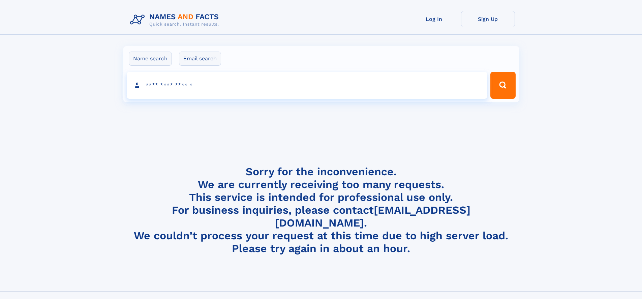 Image resolution: width=642 pixels, height=299 pixels. I want to click on h4: Sorry for the inconvenience. We are currently receiving too many requests. This service is intend..., so click(321, 210).